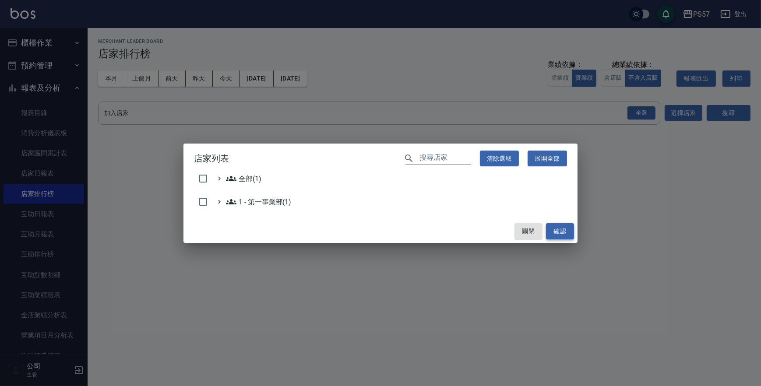 This screenshot has width=761, height=386. Describe the element at coordinates (560, 231) in the screenshot. I see `button: 確認` at that location.